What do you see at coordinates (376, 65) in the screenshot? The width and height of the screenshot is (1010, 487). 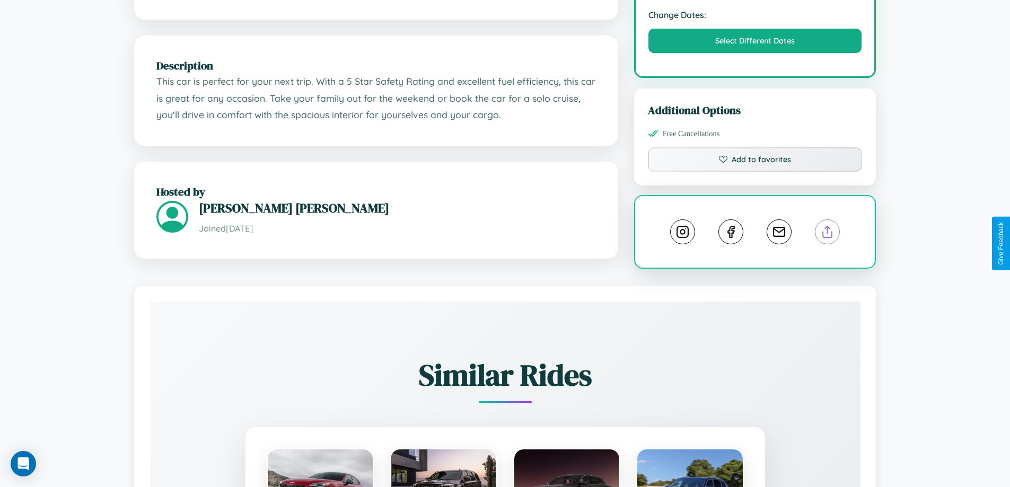 I see `h2: Description` at bounding box center [376, 65].